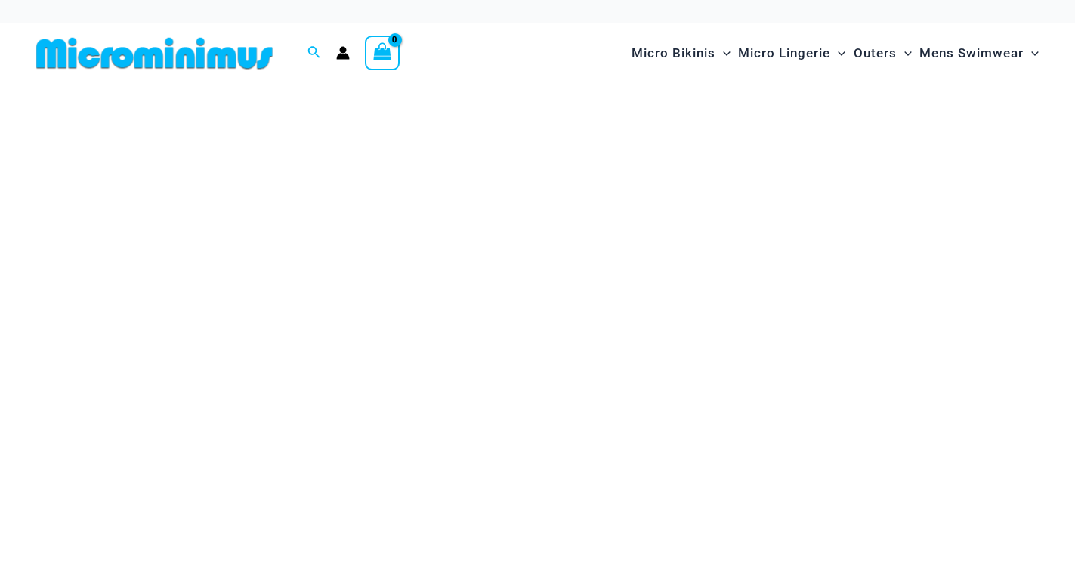 Image resolution: width=1075 pixels, height=584 pixels. I want to click on img: MM SHOP LOGO FLAT, so click(154, 53).